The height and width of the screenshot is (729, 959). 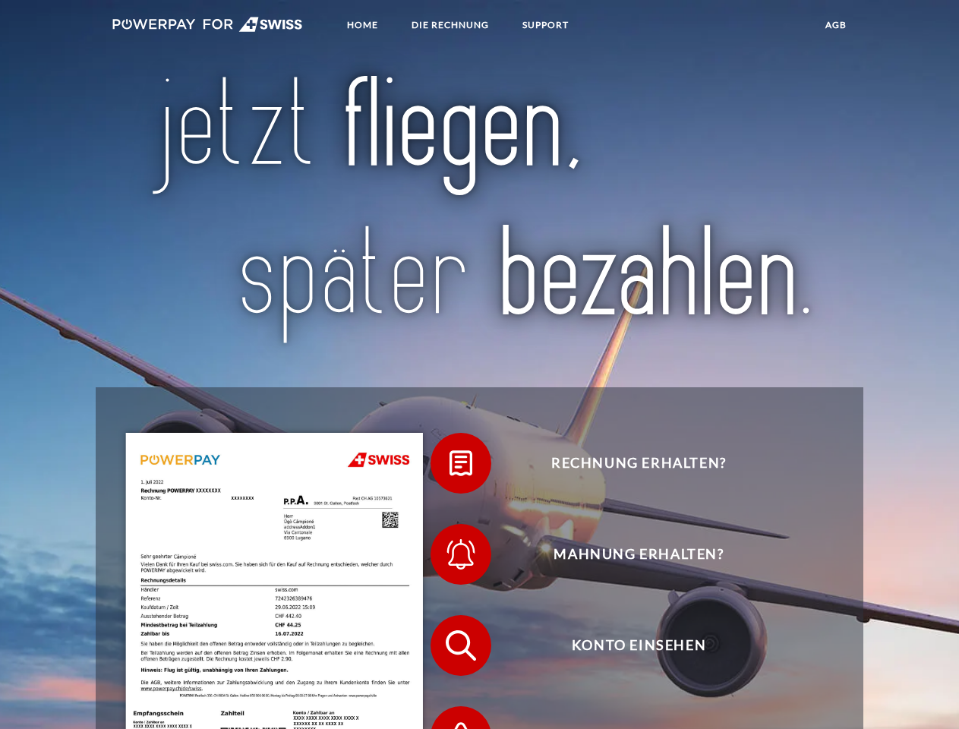 What do you see at coordinates (639, 554) in the screenshot?
I see `span: Mahnung erhalten?` at bounding box center [639, 554].